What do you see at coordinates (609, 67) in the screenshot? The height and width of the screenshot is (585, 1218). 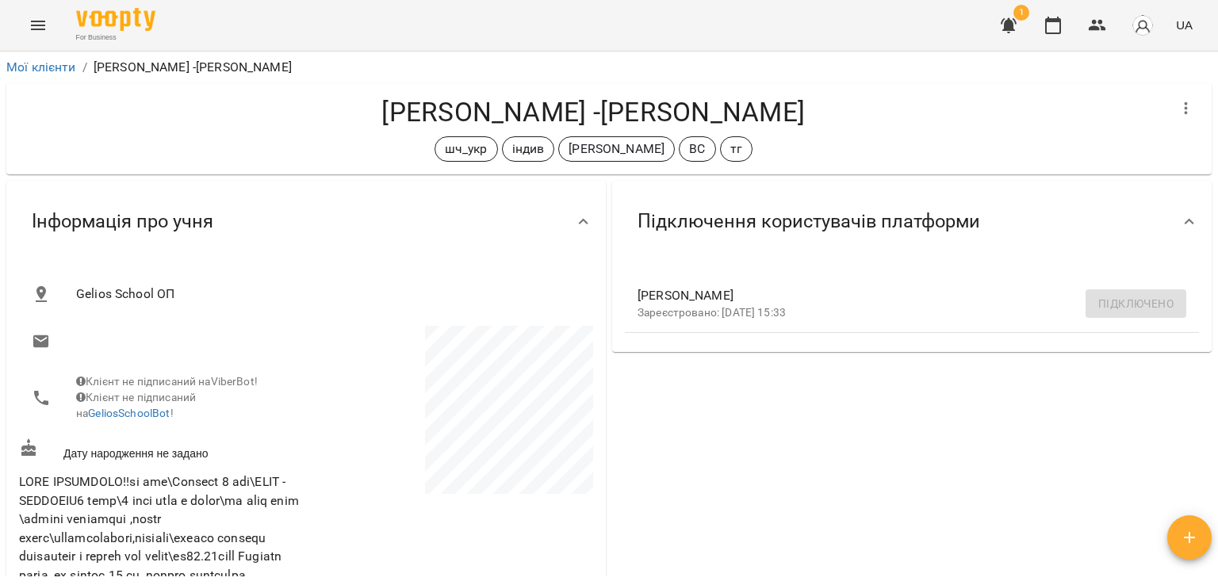 I see `nav: breadcrumb` at bounding box center [609, 67].